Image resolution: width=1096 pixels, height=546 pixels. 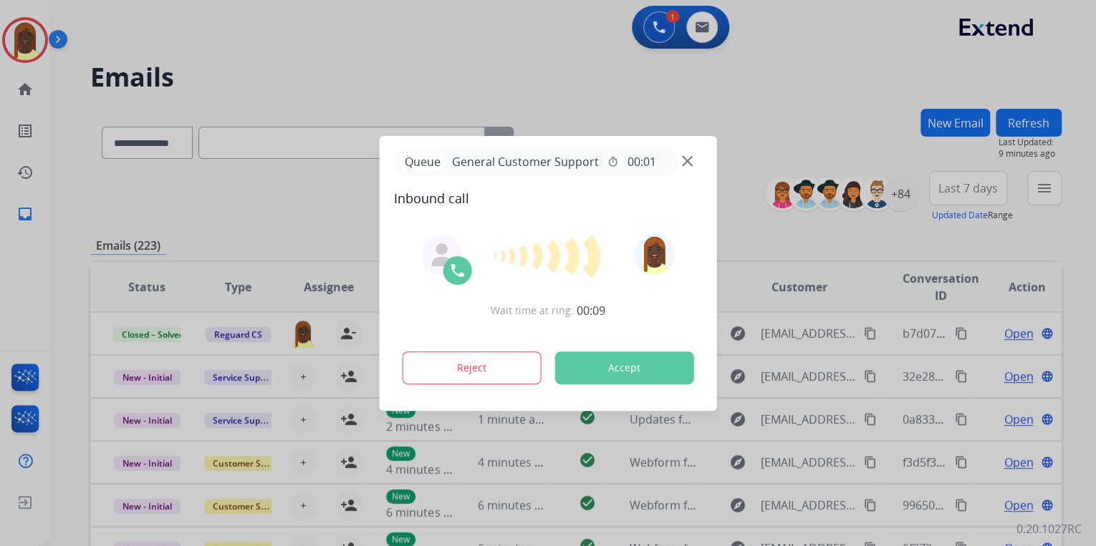 What do you see at coordinates (472, 368) in the screenshot?
I see `button: Reject` at bounding box center [472, 368].